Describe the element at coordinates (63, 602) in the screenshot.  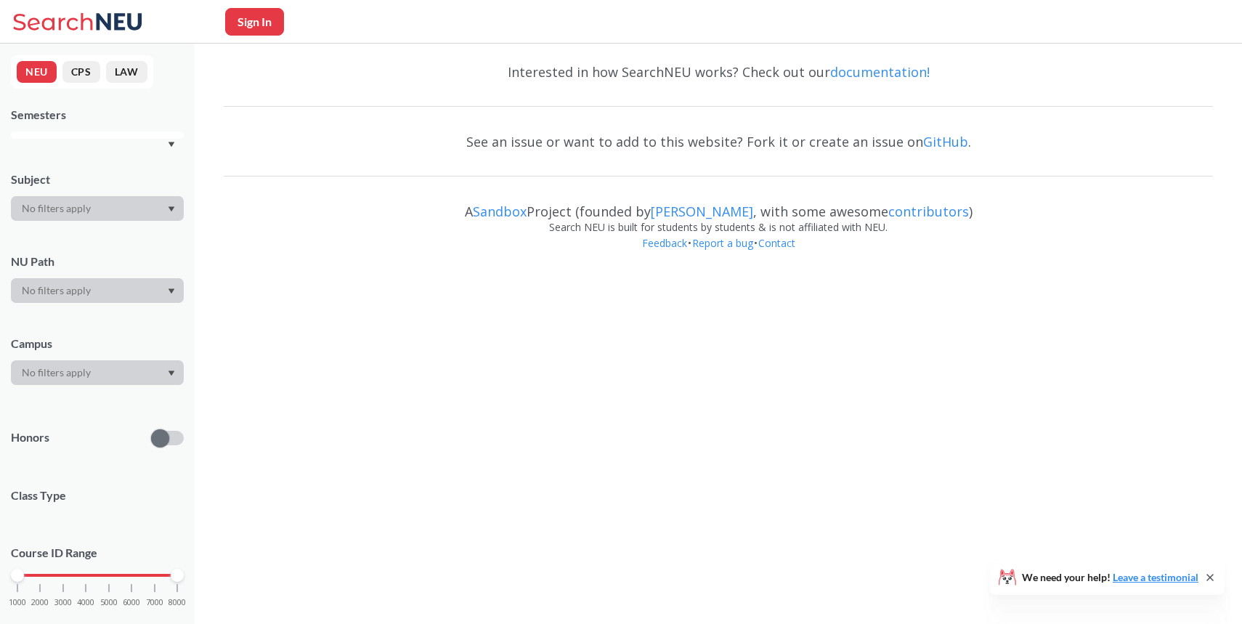
I see `span: 3000` at that location.